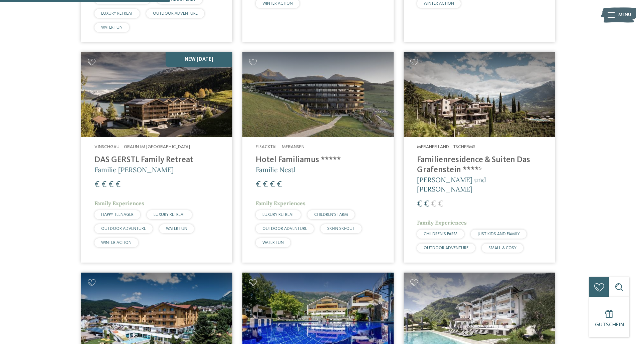 The image size is (636, 344). I want to click on span: SMALL & COSY, so click(503, 248).